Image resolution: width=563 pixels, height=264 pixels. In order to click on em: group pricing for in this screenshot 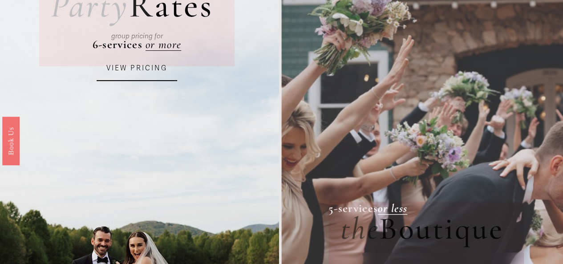, I will do `click(137, 36)`.